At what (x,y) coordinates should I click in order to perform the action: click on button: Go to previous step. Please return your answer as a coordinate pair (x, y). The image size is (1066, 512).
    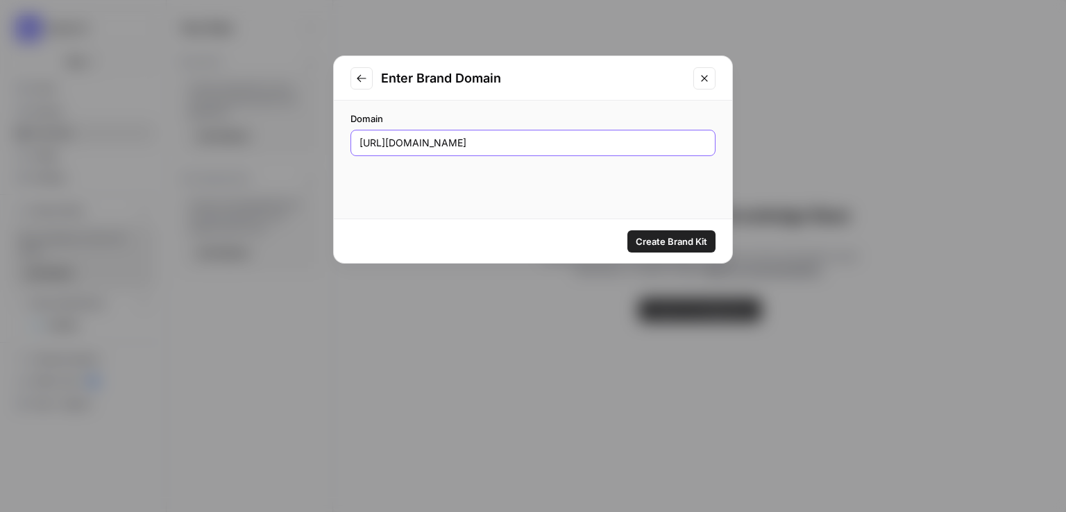
    Looking at the image, I should click on (362, 78).